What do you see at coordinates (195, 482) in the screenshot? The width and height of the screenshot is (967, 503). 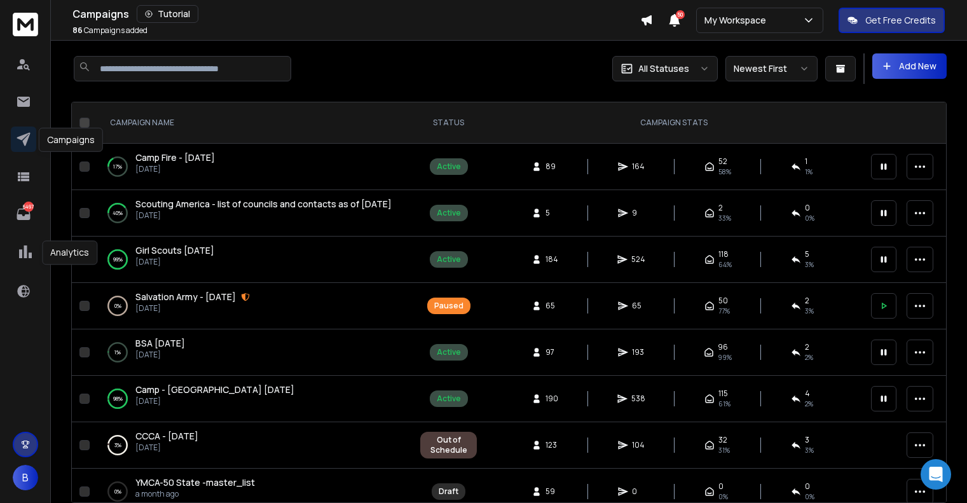 I see `a: YMCA-50 State -master_list` at bounding box center [195, 482].